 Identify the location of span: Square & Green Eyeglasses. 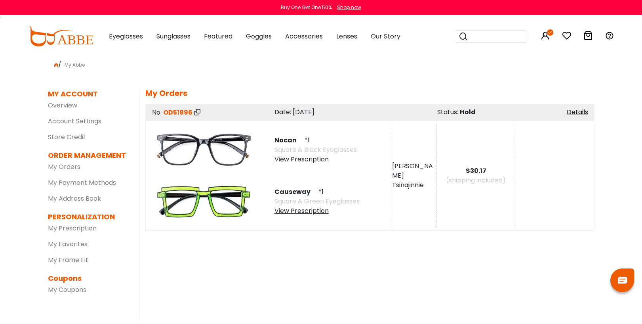
(317, 201).